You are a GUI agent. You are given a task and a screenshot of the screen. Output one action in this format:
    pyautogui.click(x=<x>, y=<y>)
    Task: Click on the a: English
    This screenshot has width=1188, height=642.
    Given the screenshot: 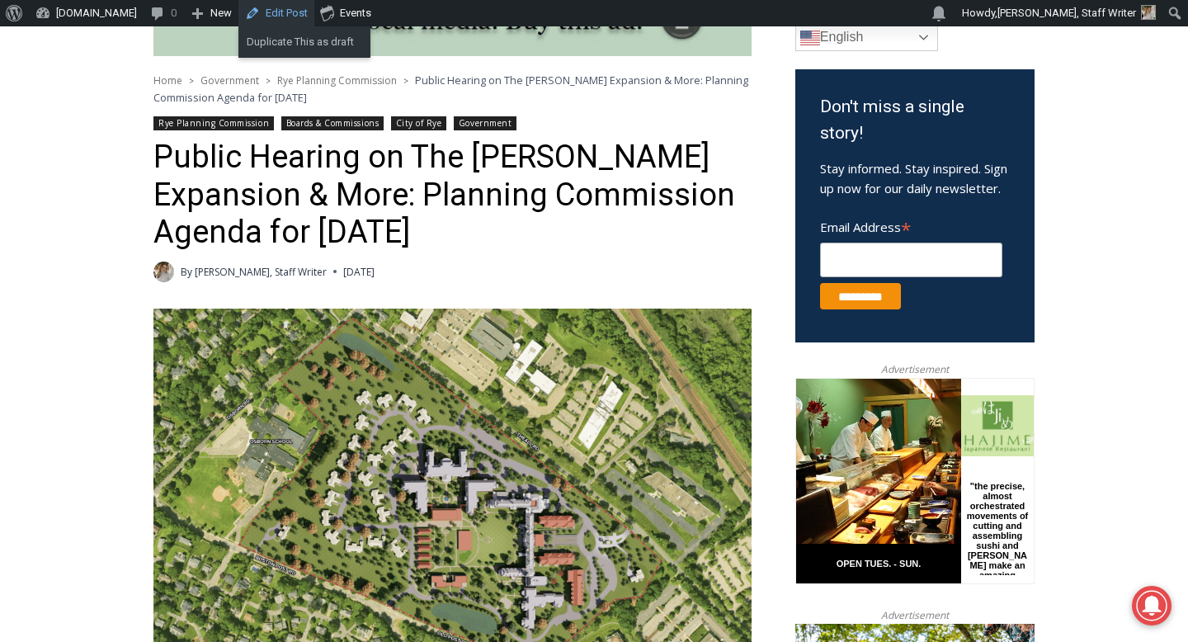 What is the action you would take?
    pyautogui.click(x=866, y=38)
    